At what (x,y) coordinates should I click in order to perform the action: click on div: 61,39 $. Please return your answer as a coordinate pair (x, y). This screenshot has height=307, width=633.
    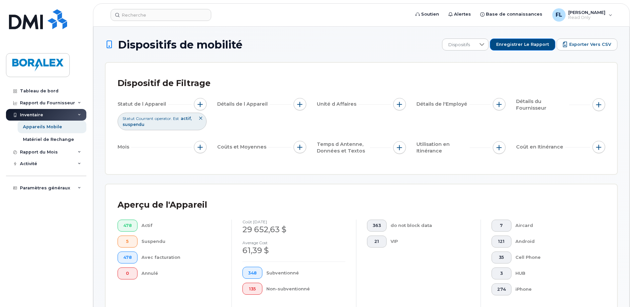
    Looking at the image, I should click on (294, 250).